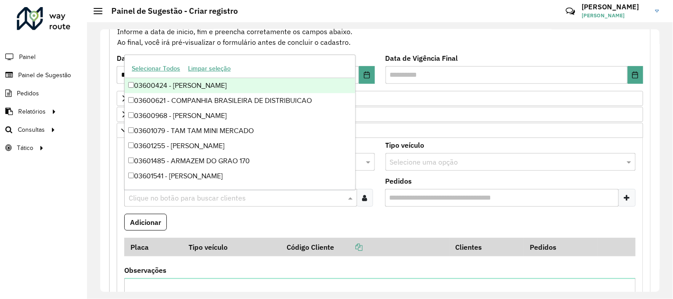 This screenshot has height=299, width=673. Describe the element at coordinates (486, 247) in the screenshot. I see `th: Clientes` at that location.